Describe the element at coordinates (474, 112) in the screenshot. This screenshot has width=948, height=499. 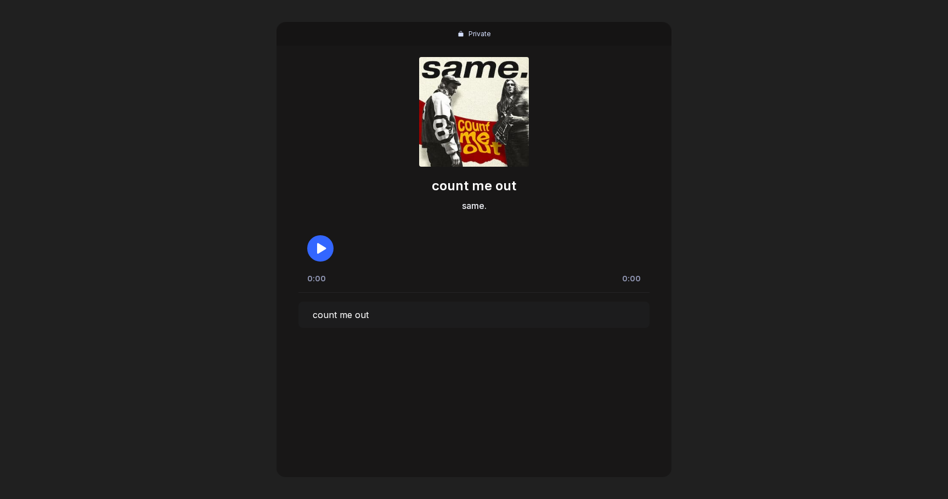
I see `img: Artwork` at that location.